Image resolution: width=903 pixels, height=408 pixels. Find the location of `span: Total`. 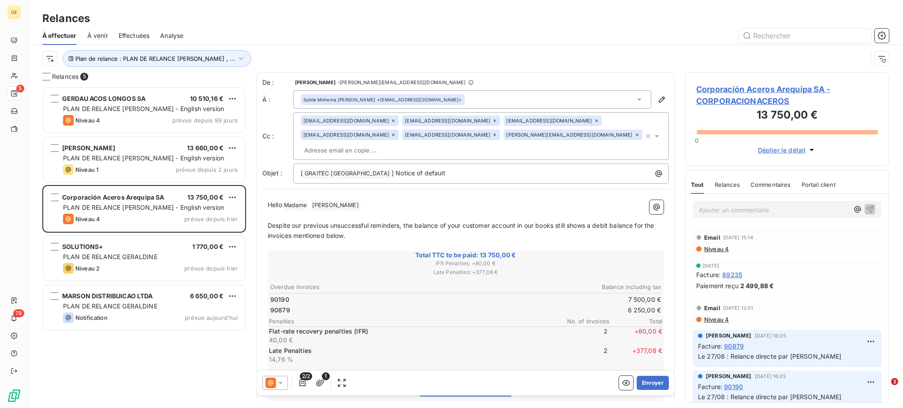

span: Total is located at coordinates (636, 321).